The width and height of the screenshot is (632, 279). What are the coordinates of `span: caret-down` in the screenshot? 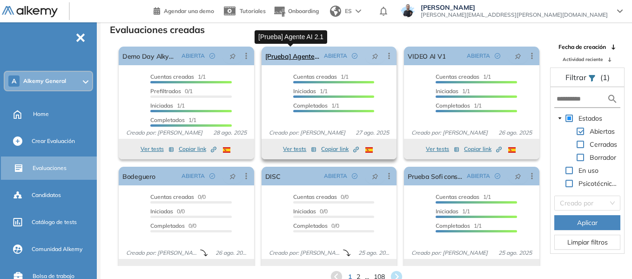 It's located at (560, 118).